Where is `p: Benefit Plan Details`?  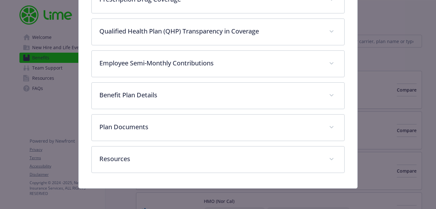 p: Benefit Plan Details is located at coordinates (210, 95).